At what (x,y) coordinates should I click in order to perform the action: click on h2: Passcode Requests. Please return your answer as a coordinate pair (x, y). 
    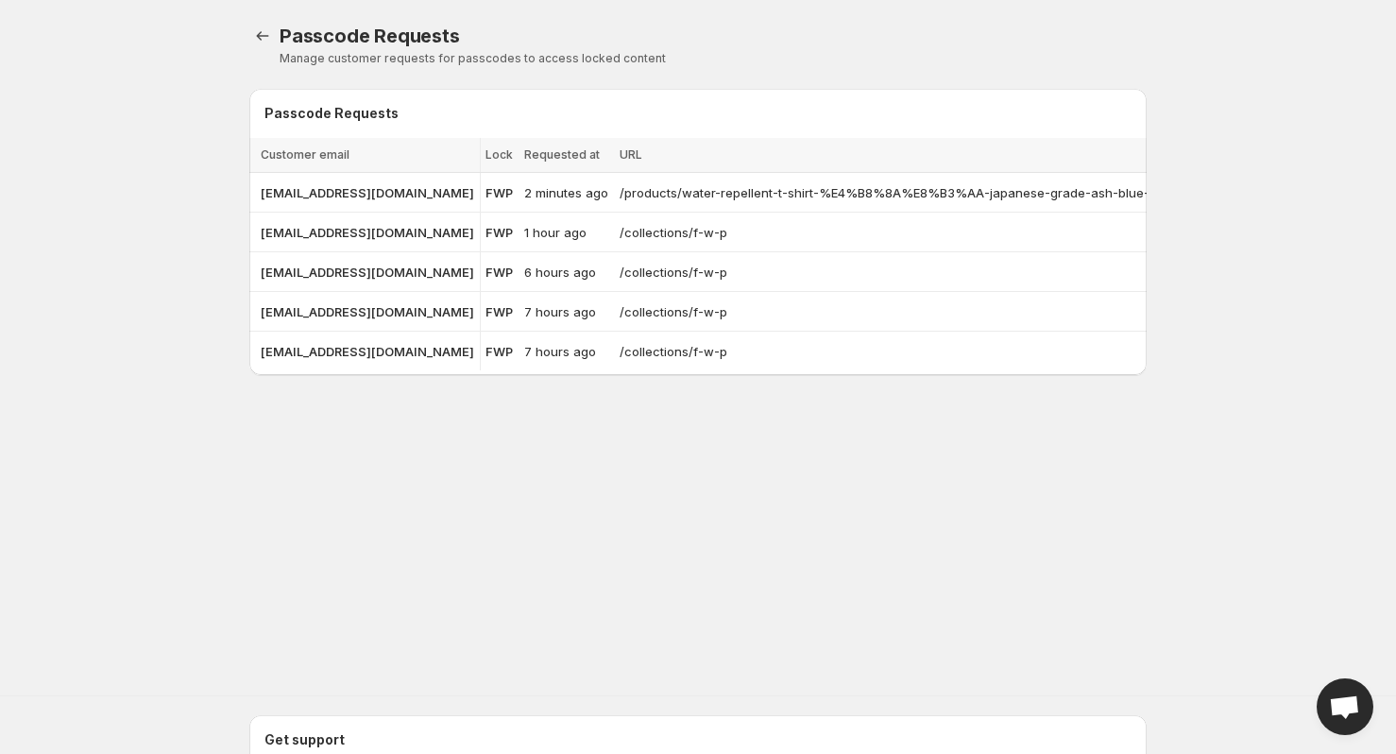
    Looking at the image, I should click on (332, 113).